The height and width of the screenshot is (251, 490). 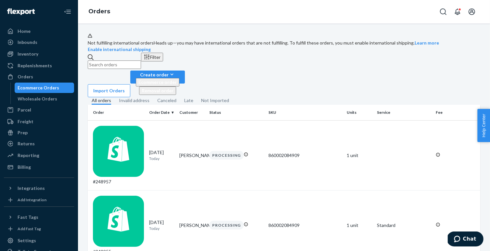 I want to click on th: Units, so click(x=359, y=112).